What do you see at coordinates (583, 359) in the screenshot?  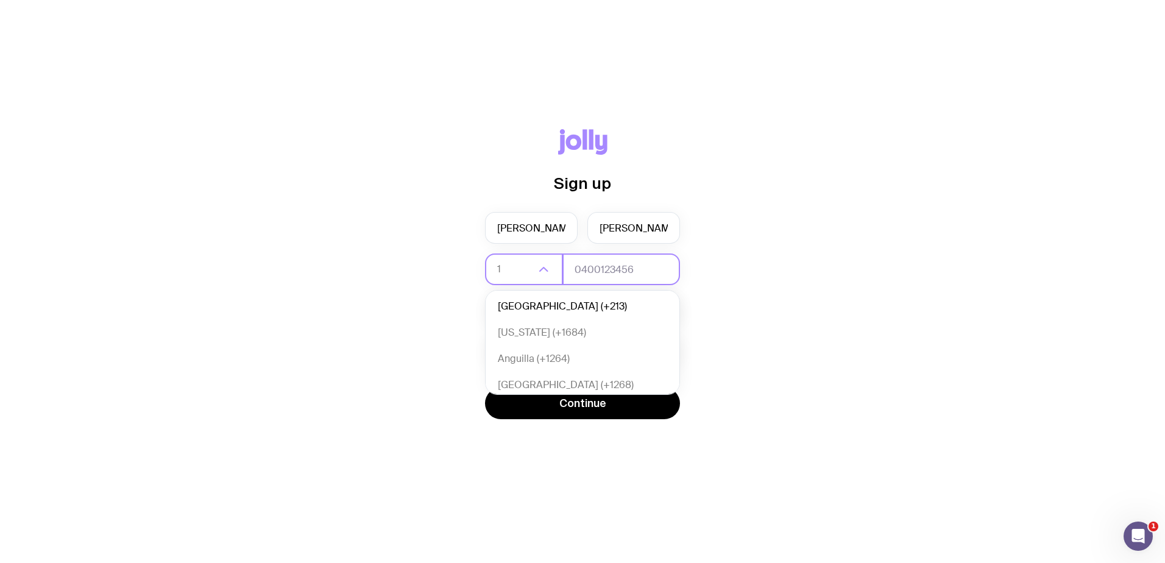 I see `li: Anguilla (+1264)` at bounding box center [583, 359].